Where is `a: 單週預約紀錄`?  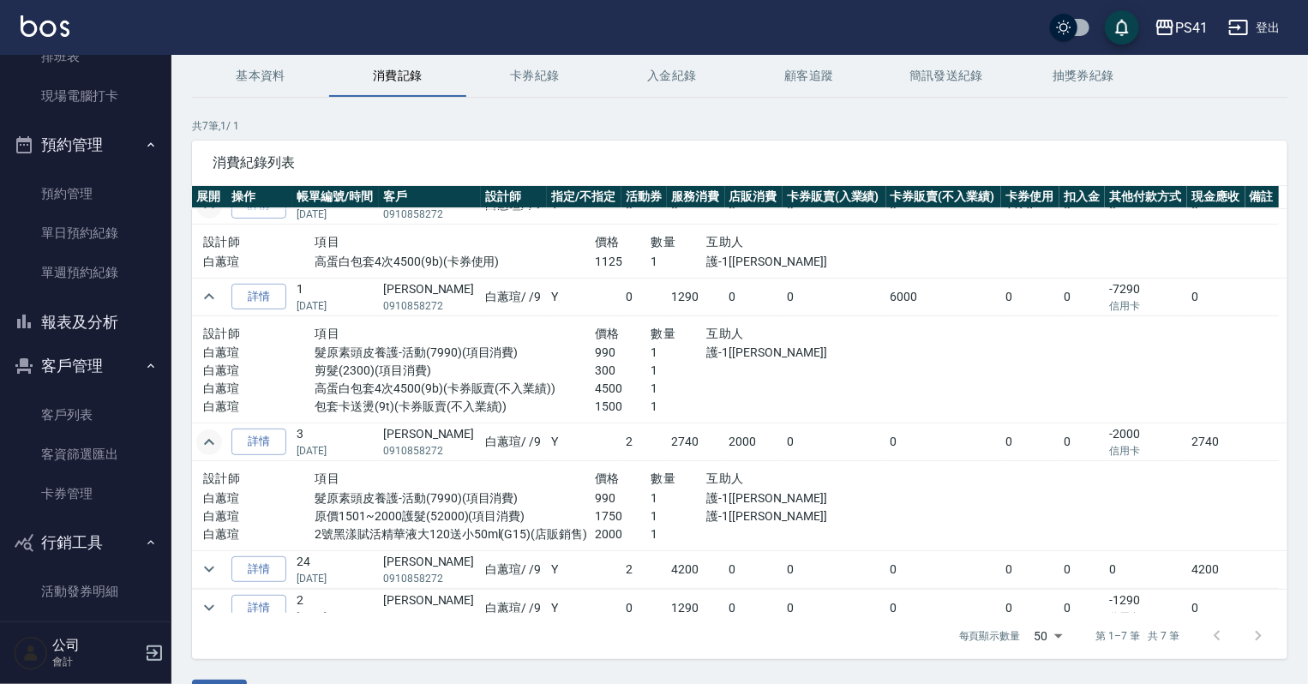
a: 單週預約紀錄 is located at coordinates (86, 272).